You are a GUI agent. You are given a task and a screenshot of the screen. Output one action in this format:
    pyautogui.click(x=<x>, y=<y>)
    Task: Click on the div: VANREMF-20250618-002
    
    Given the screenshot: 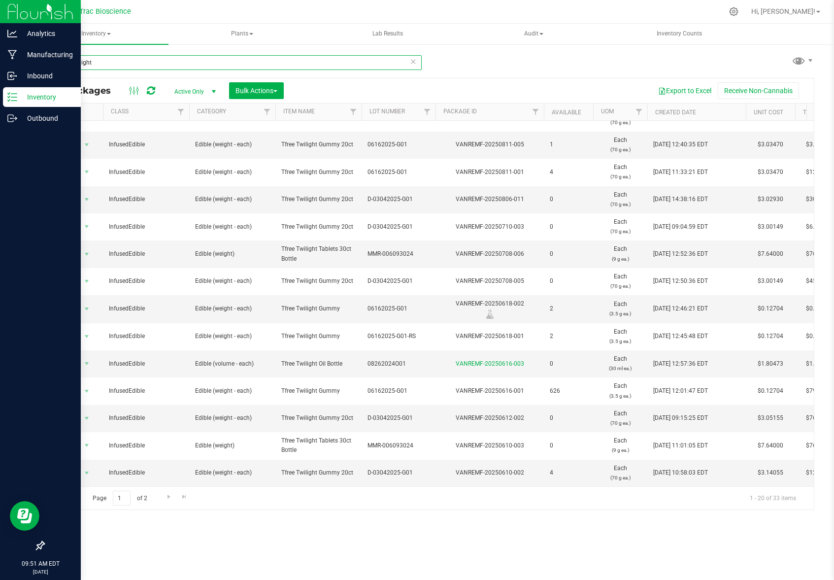 What is the action you would take?
    pyautogui.click(x=490, y=308)
    